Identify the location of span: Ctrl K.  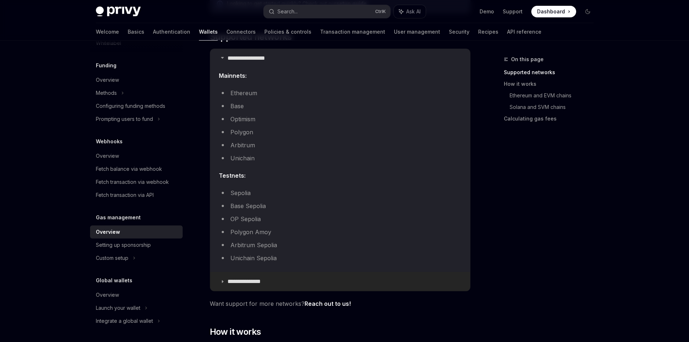
(380, 12).